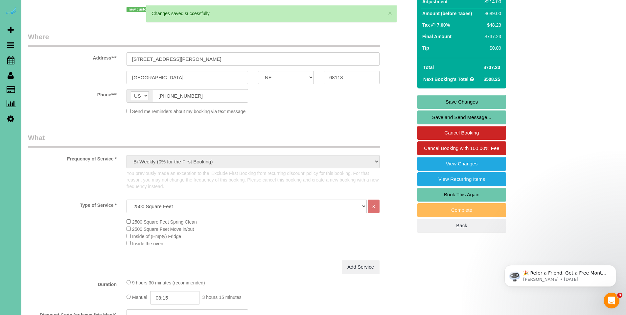  What do you see at coordinates (461, 194) in the screenshot?
I see `a: Book This Again` at bounding box center [461, 194].